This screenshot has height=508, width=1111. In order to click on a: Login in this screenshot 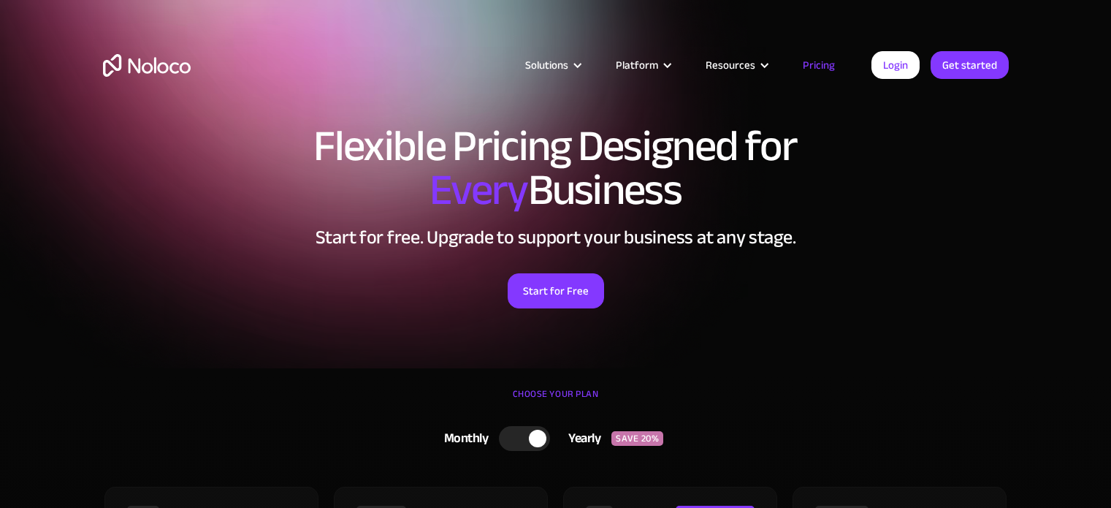, I will do `click(896, 65)`.